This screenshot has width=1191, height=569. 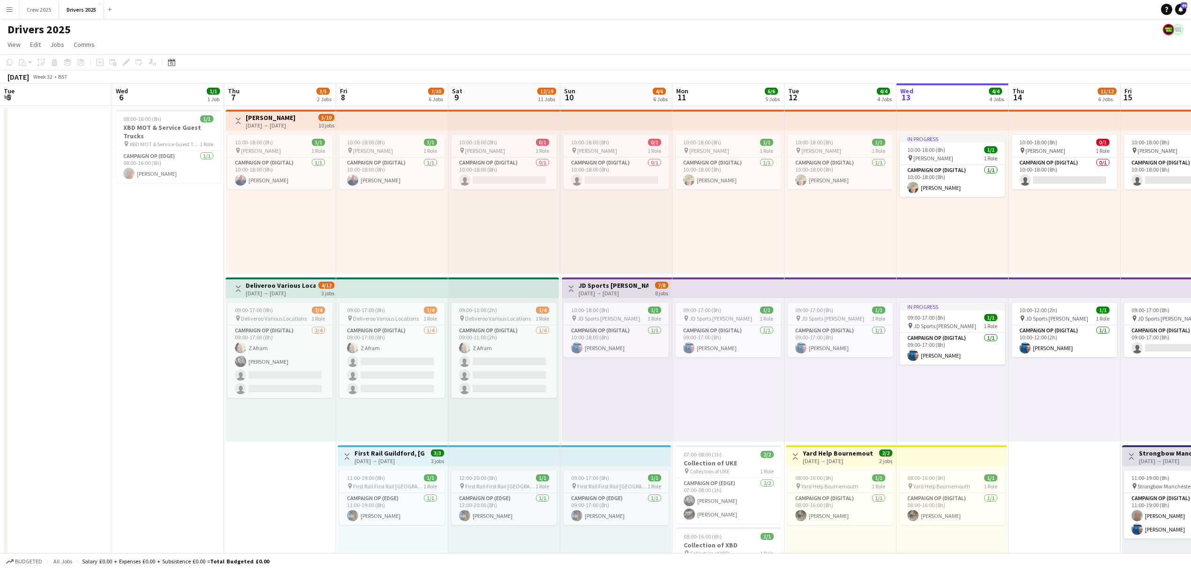 What do you see at coordinates (436, 91) in the screenshot?
I see `span: 7/10` at bounding box center [436, 91].